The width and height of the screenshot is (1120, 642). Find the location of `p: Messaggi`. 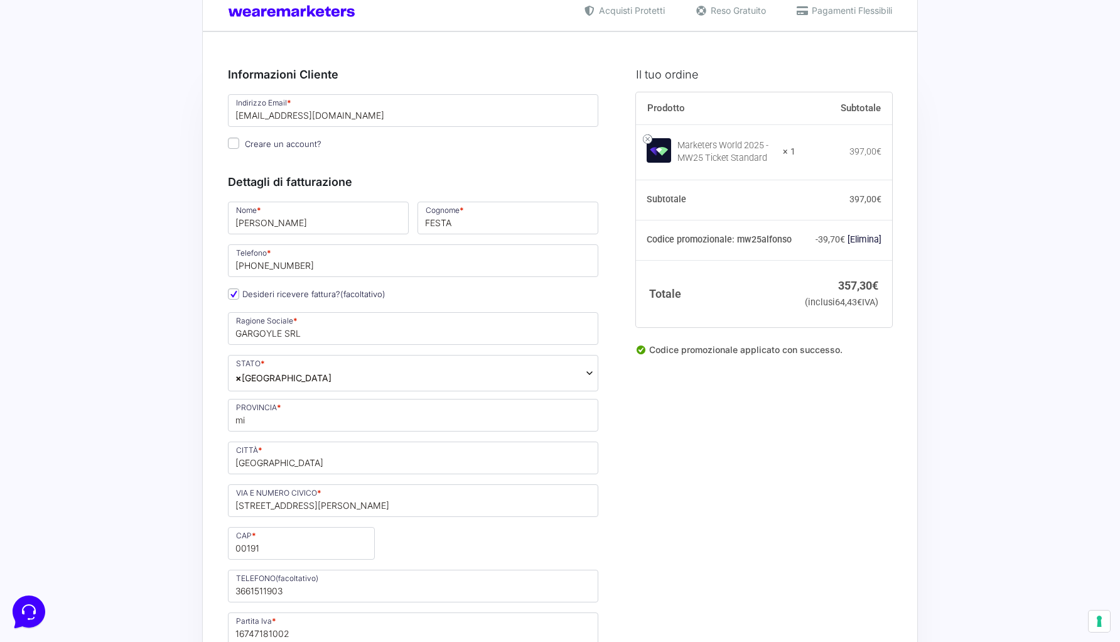

p: Messaggi is located at coordinates (126, 426).